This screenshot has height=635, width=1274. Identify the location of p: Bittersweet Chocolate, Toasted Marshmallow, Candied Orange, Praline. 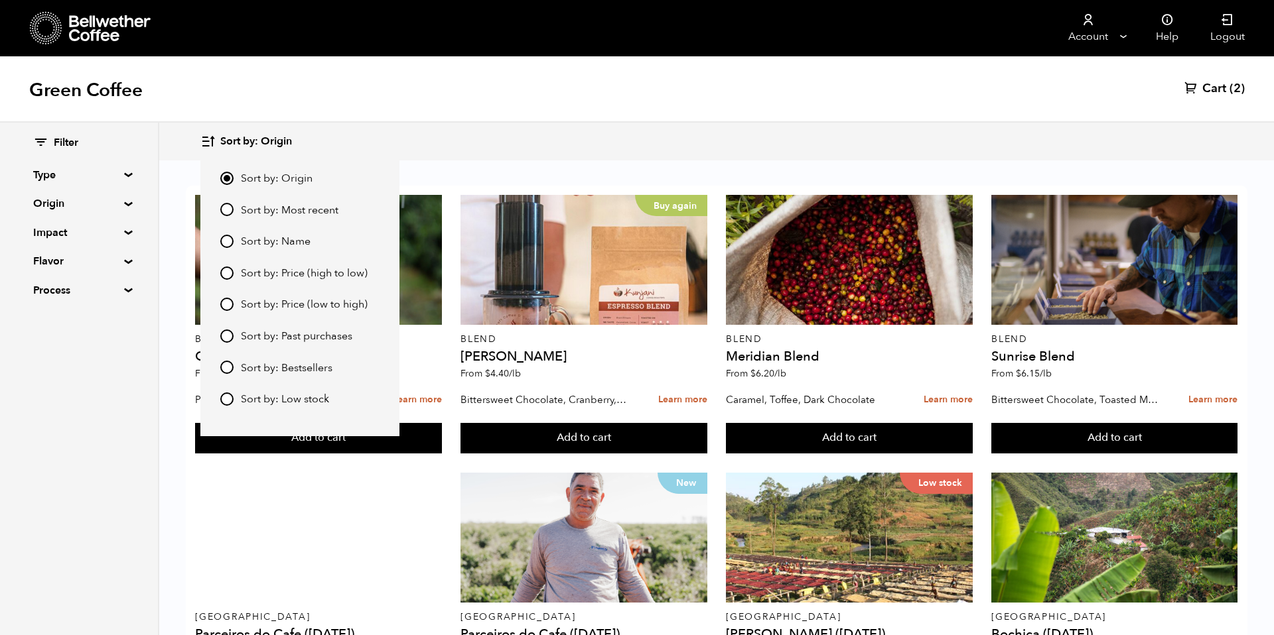
(1075, 400).